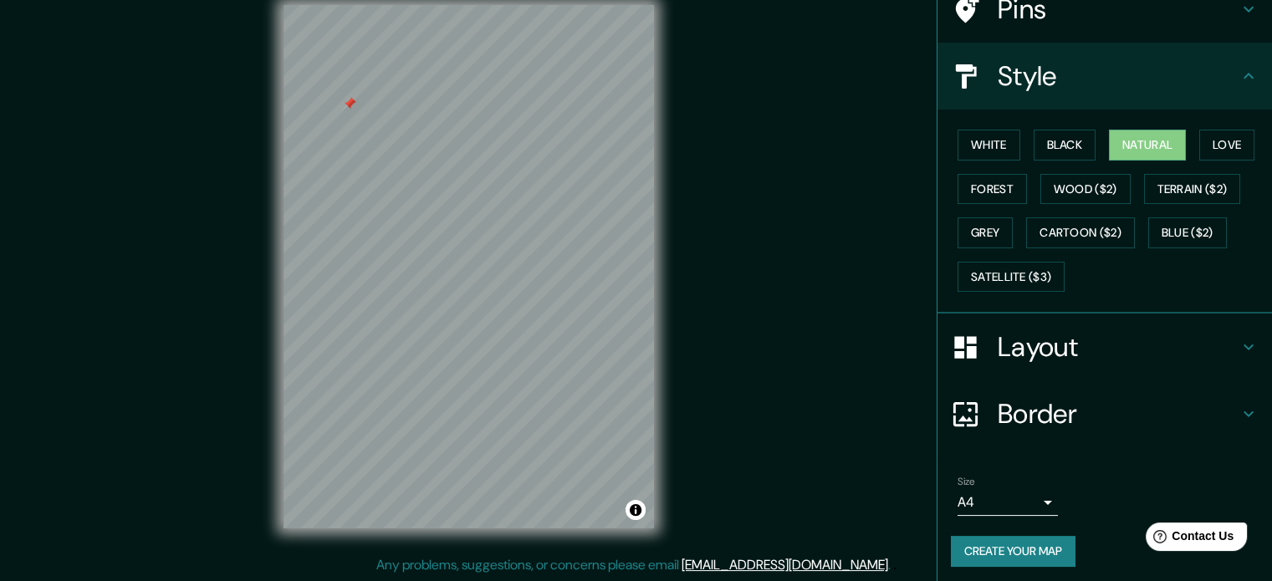  I want to click on span: Contact Us, so click(79, 20).